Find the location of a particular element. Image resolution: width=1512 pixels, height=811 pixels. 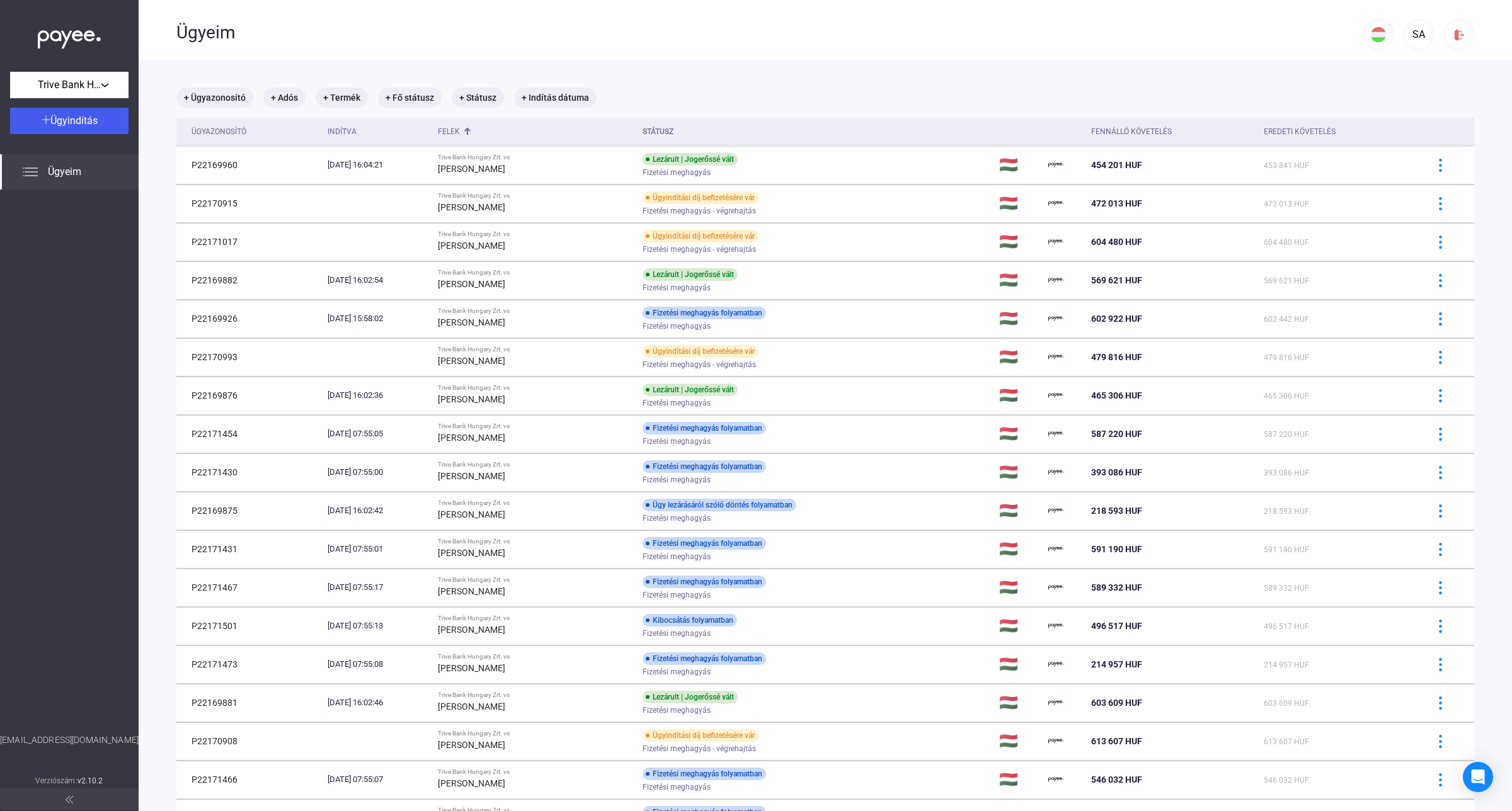

span: 496 517 HUF is located at coordinates (1286, 627).